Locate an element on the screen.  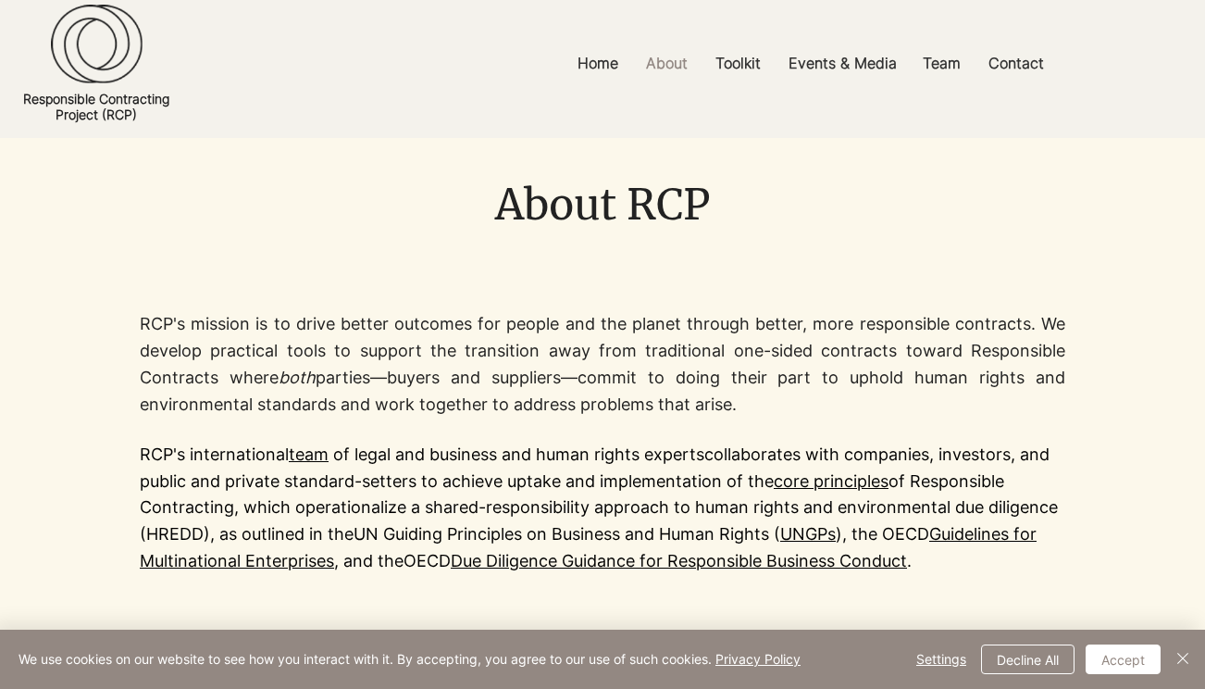
a: Toolkit is located at coordinates (738, 63).